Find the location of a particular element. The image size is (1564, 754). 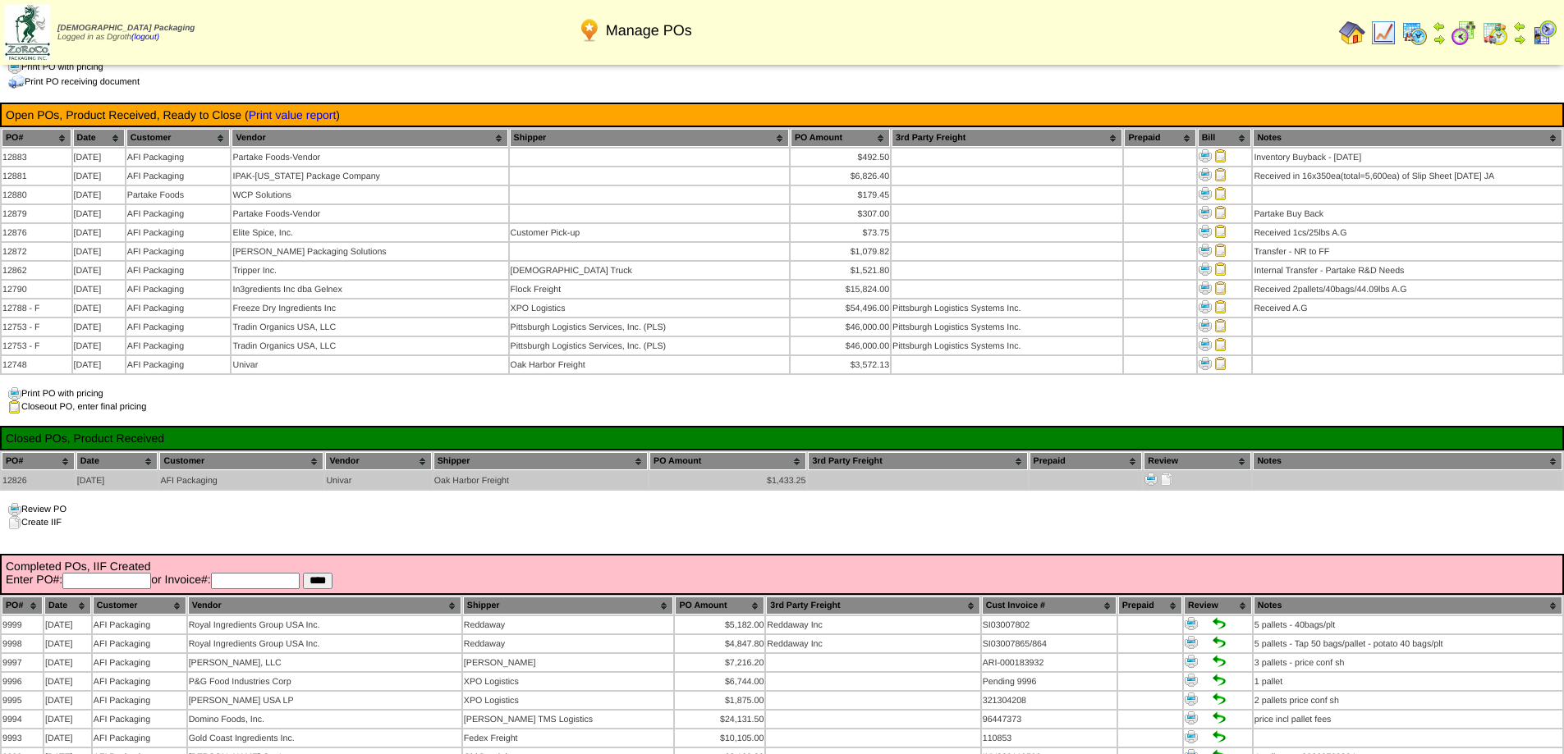

a: (logout) is located at coordinates (145, 37).